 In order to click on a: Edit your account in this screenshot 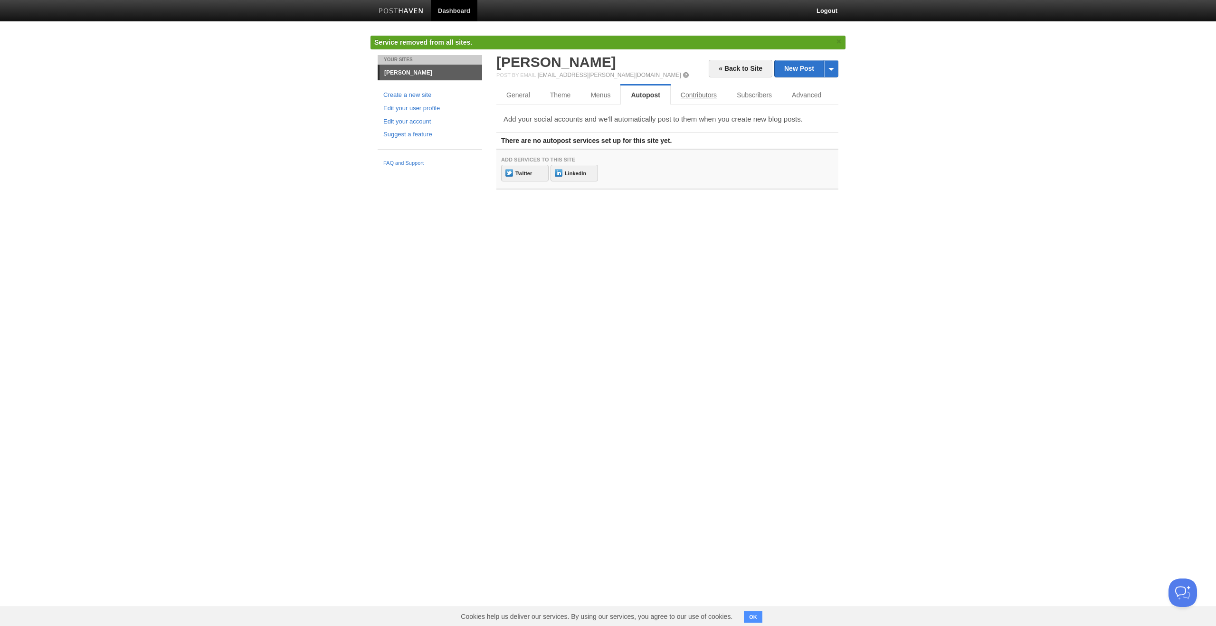, I will do `click(430, 122)`.